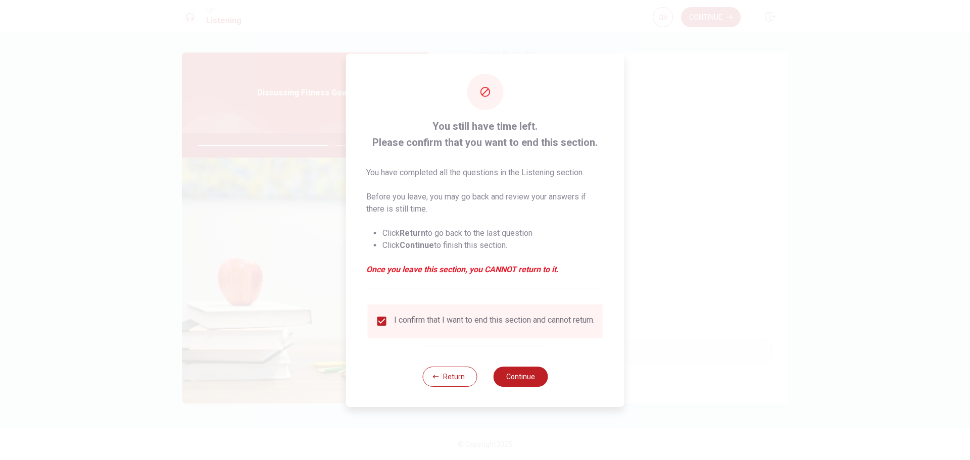 The image size is (970, 460). What do you see at coordinates (493, 245) in the screenshot?
I see `li: Click to finish this section.` at bounding box center [493, 245].